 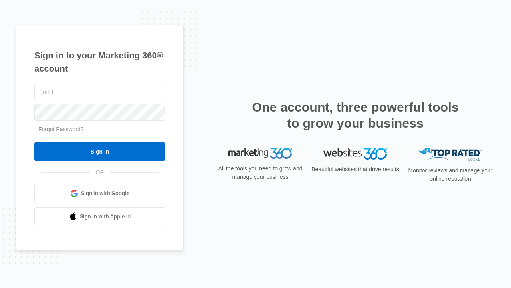 What do you see at coordinates (260, 173) in the screenshot?
I see `p: All the tools you need to grow and manage your business` at bounding box center [260, 173].